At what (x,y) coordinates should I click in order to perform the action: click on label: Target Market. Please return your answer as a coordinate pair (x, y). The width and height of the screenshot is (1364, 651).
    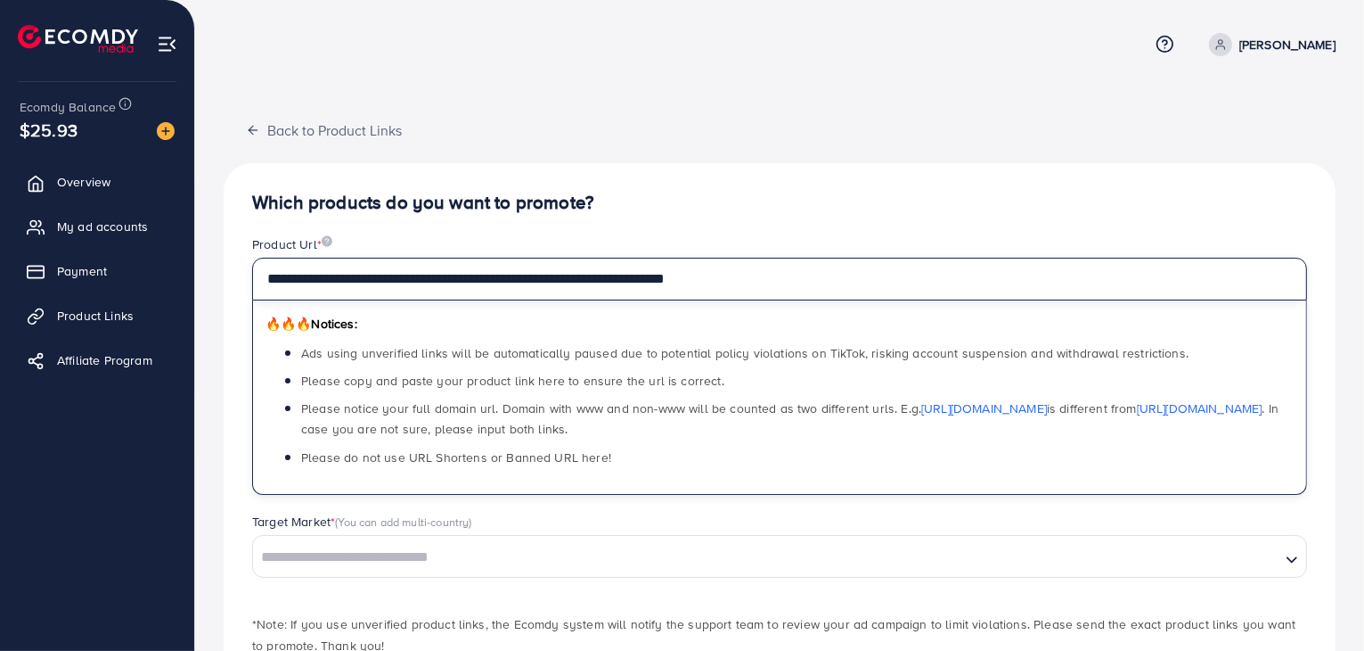
    Looking at the image, I should click on (362, 521).